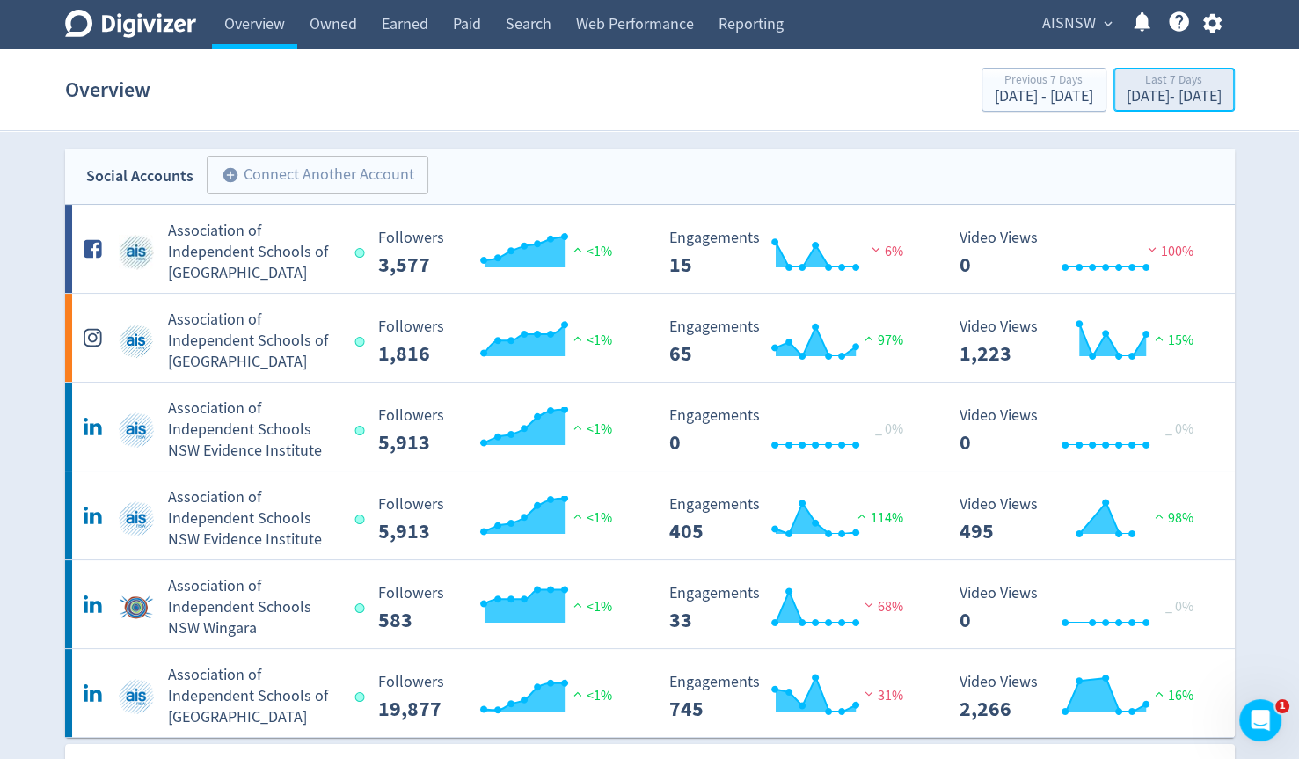 This screenshot has height=759, width=1299. Describe the element at coordinates (650, 604) in the screenshot. I see `a: Association of Independent Schools NSW Wingara undefinedAssociation of Independent Schools NSW Wi...` at that location.